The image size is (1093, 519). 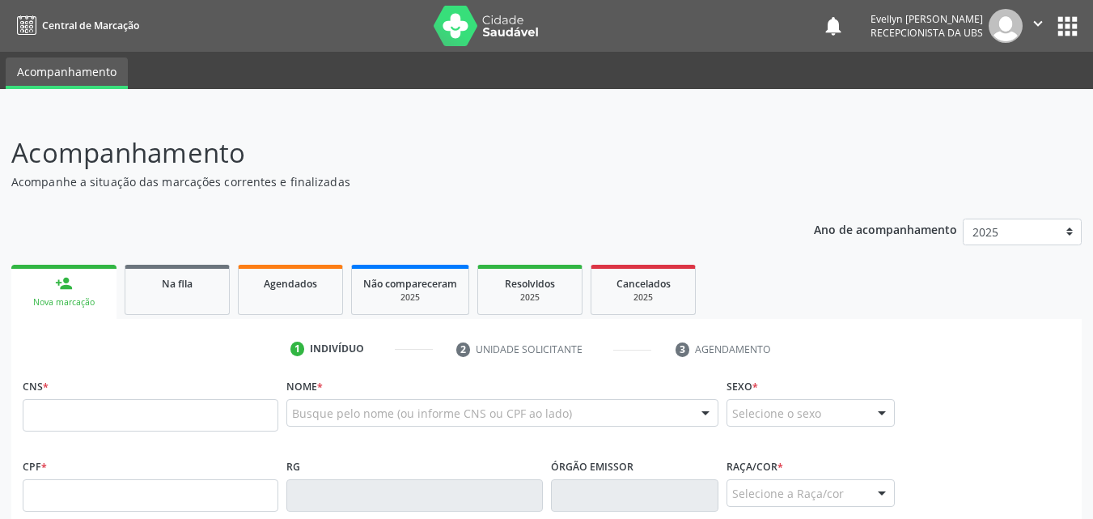 I want to click on div: Nova marcação, so click(x=64, y=302).